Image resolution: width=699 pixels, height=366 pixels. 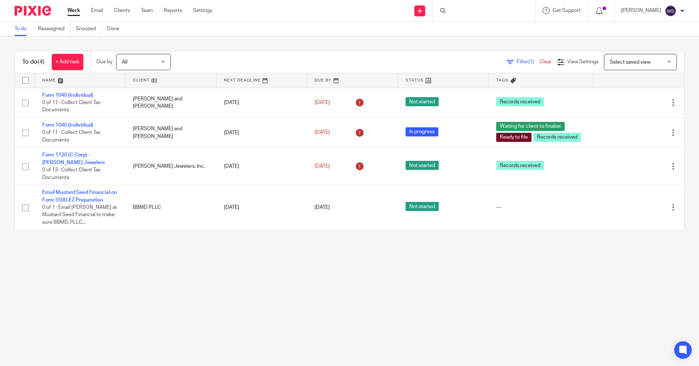 What do you see at coordinates (531, 62) in the screenshot?
I see `span: (1)` at bounding box center [531, 62].